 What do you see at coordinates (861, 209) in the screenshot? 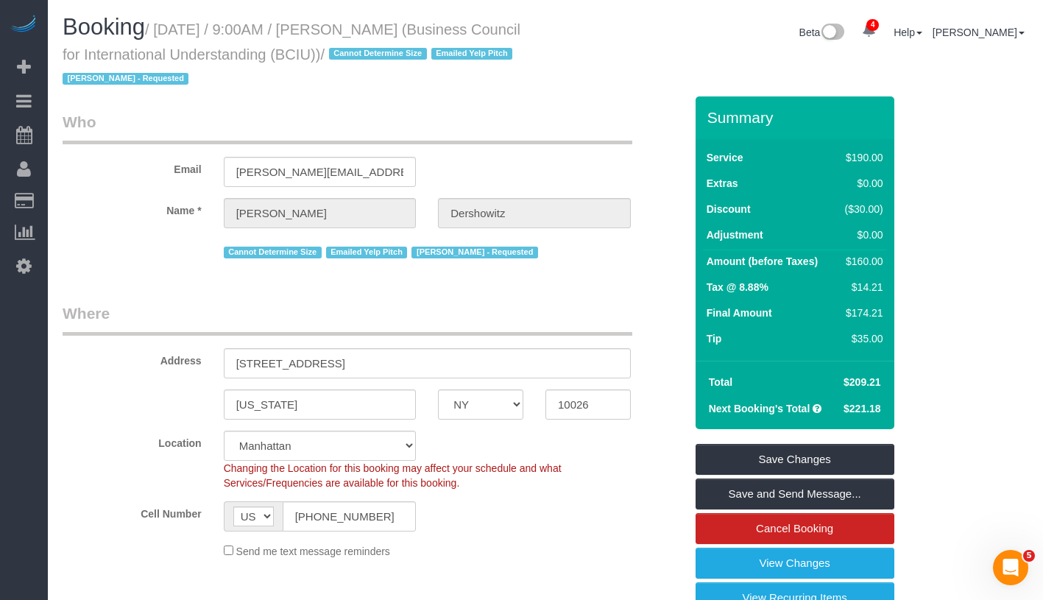
I see `div: ($30.00)` at bounding box center [861, 209].